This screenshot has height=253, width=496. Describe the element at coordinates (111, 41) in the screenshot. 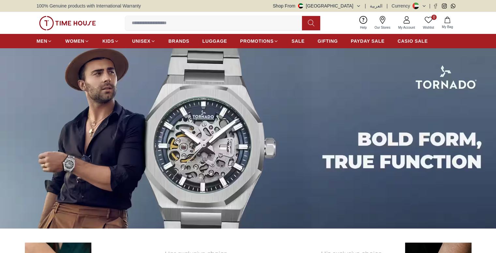

I see `a: KIDS` at that location.